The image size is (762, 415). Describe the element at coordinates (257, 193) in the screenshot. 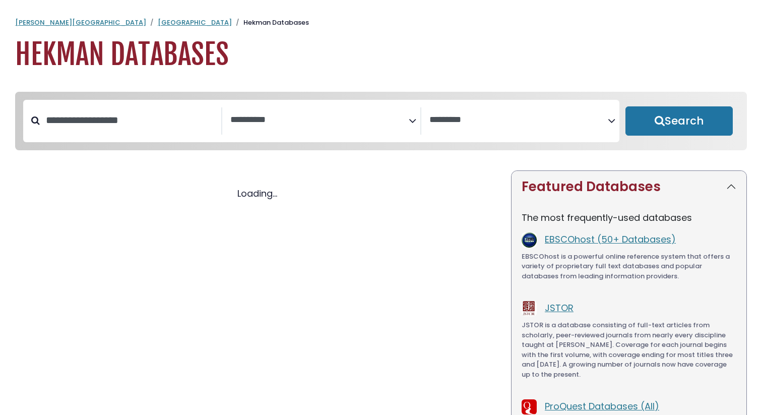

I see `div: Loading...` at that location.